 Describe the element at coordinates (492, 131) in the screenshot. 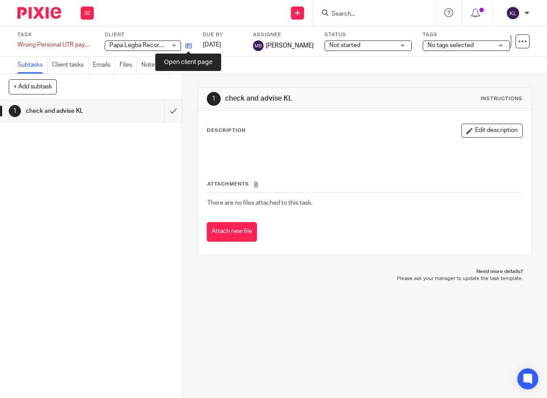

I see `button: Edit description` at that location.